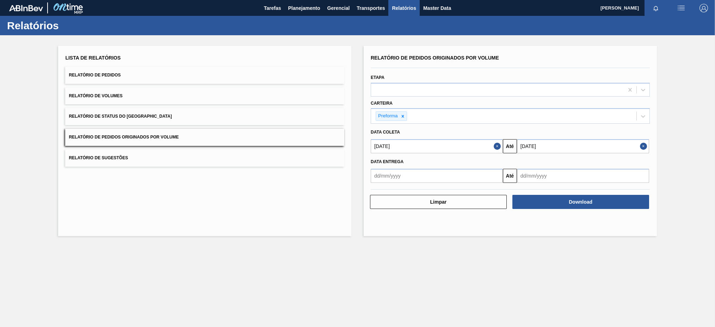 This screenshot has height=327, width=715. What do you see at coordinates (404, 8) in the screenshot?
I see `span: Relatórios` at bounding box center [404, 8].